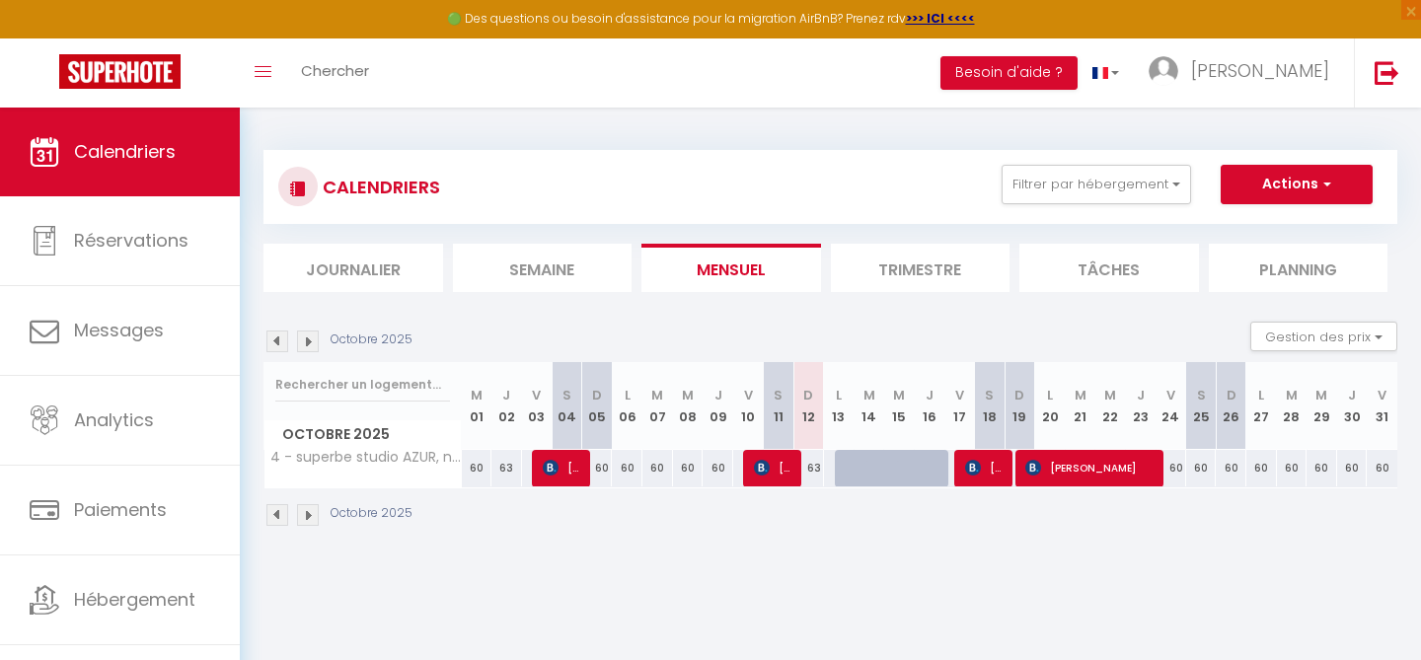 The width and height of the screenshot is (1421, 660). What do you see at coordinates (899, 406) in the screenshot?
I see `th: 15` at bounding box center [899, 406].